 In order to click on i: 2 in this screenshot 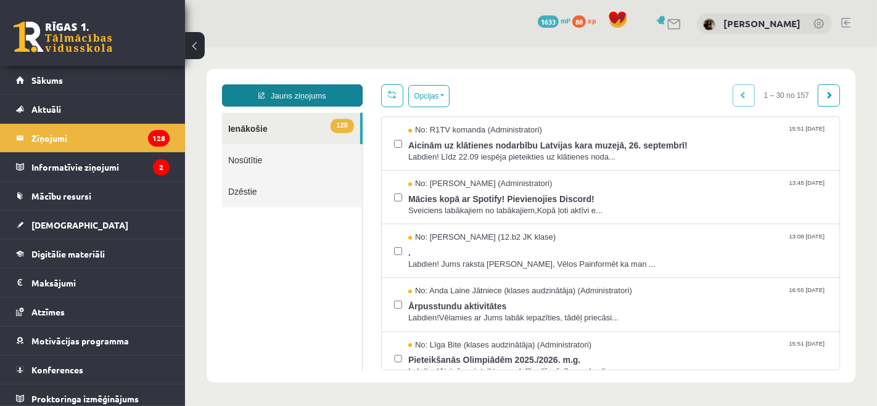, I will do `click(161, 167)`.